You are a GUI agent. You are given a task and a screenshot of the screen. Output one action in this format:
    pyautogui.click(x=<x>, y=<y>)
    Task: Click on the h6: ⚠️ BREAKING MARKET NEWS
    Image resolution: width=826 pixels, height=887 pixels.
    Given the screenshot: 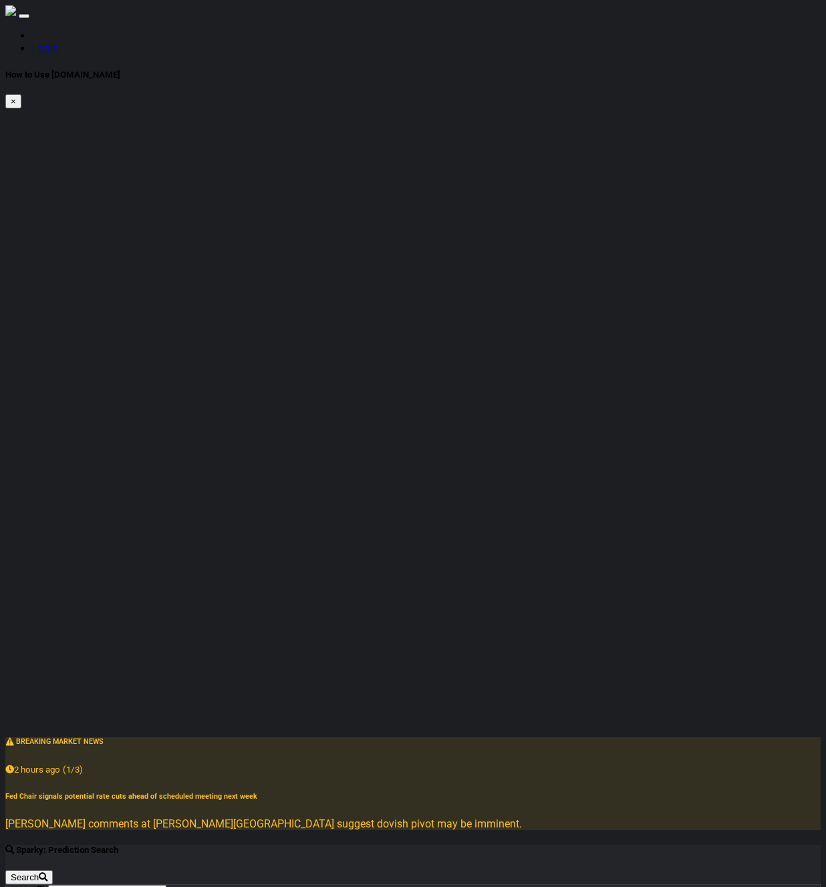 What is the action you would take?
    pyautogui.click(x=413, y=741)
    